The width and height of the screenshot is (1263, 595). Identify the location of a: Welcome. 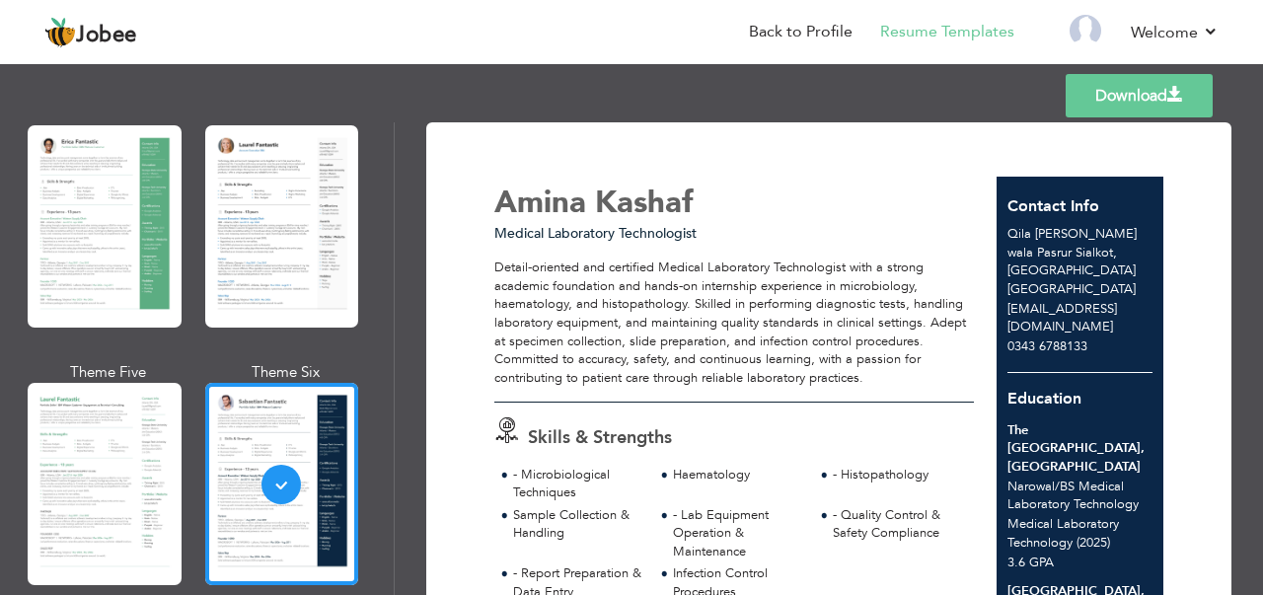
(1174, 33).